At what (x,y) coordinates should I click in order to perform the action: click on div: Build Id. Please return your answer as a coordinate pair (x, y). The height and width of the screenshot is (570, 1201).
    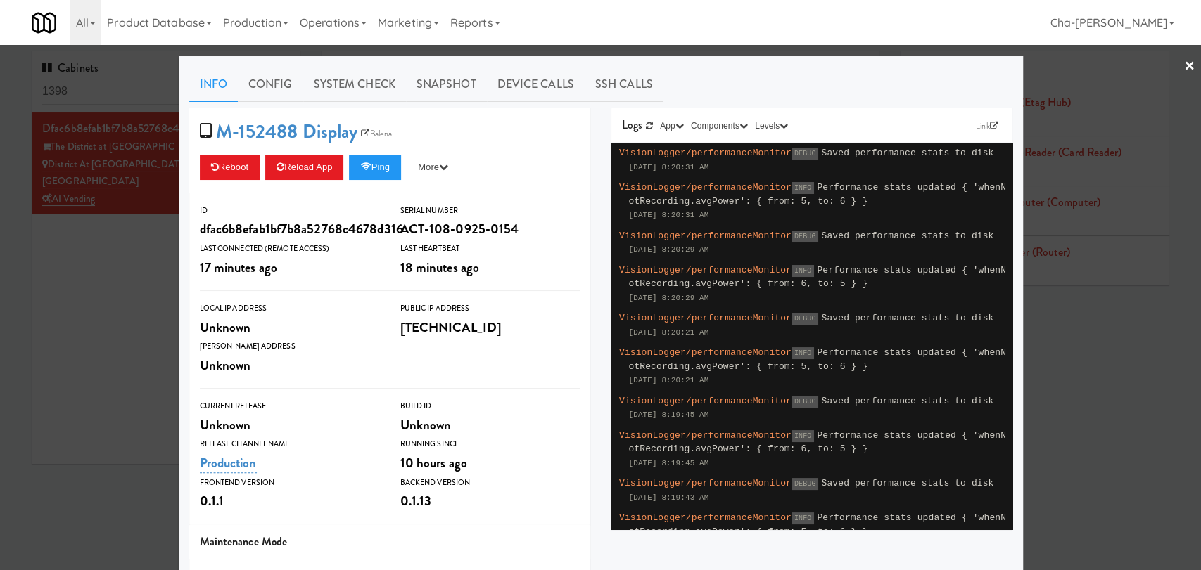
    Looking at the image, I should click on (490, 407).